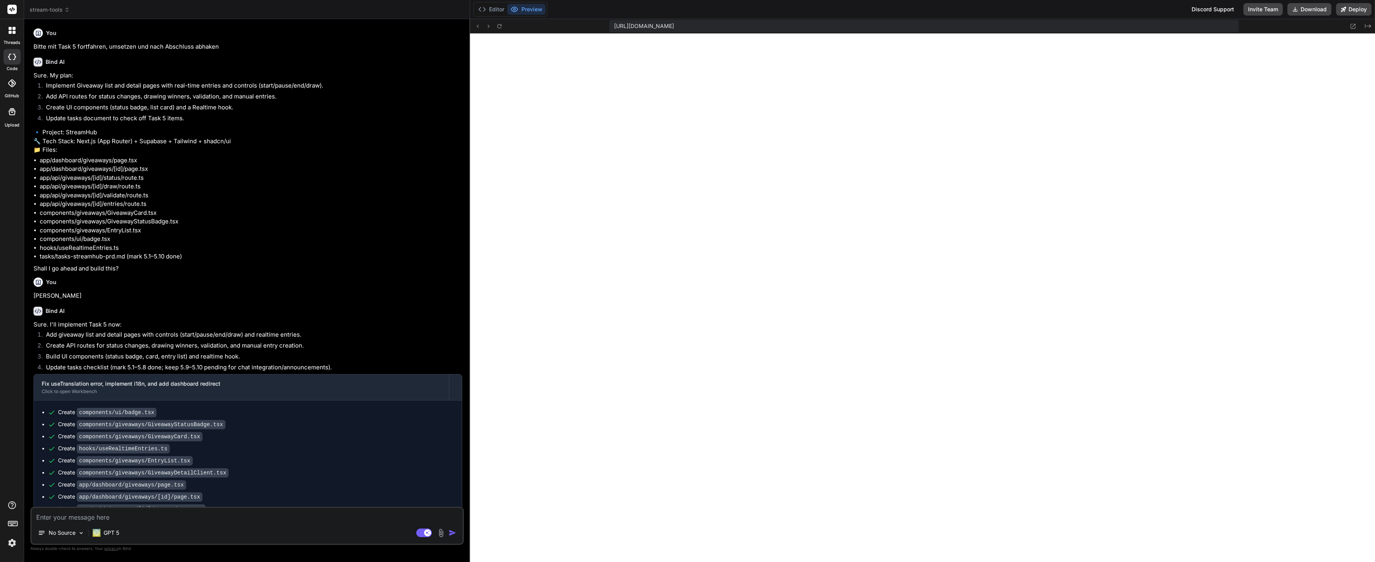  Describe the element at coordinates (251, 160) in the screenshot. I see `li: app/dashboard/giveaways/page.tsx` at that location.